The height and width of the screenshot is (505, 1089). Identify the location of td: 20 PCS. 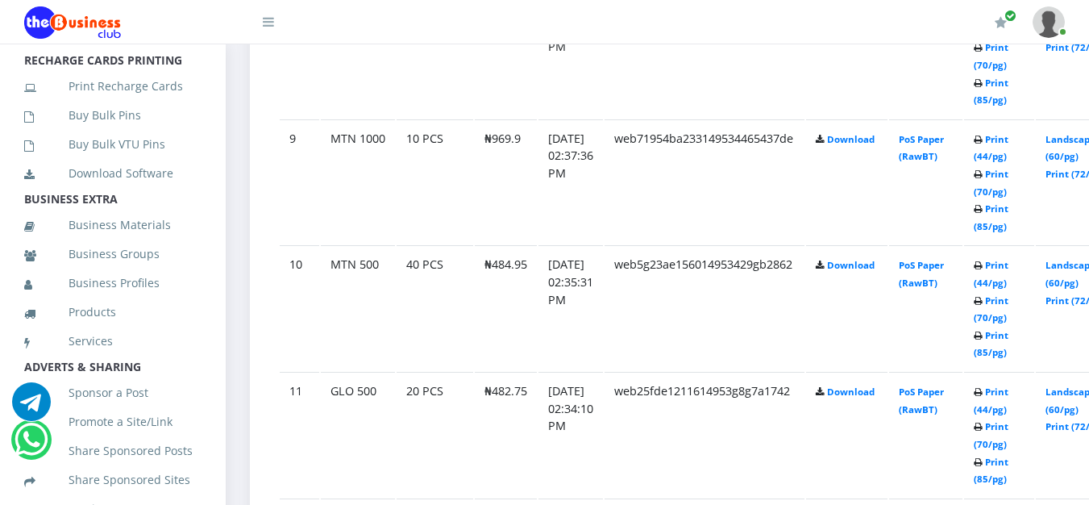
(435, 434).